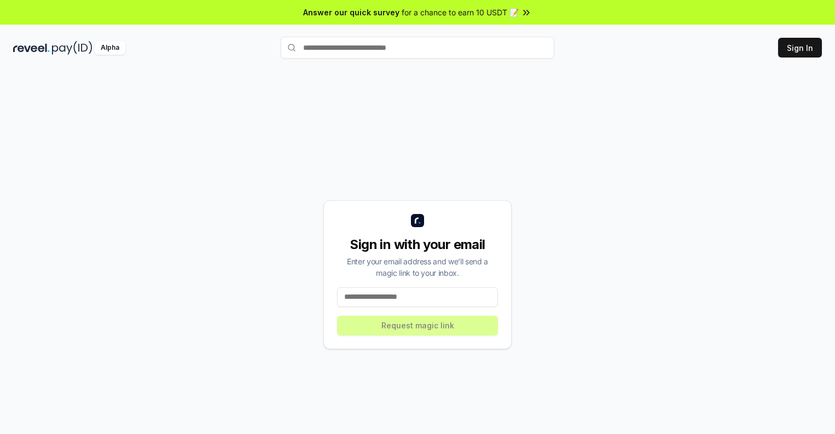 The width and height of the screenshot is (835, 434). Describe the element at coordinates (418, 221) in the screenshot. I see `img: logo_small` at that location.